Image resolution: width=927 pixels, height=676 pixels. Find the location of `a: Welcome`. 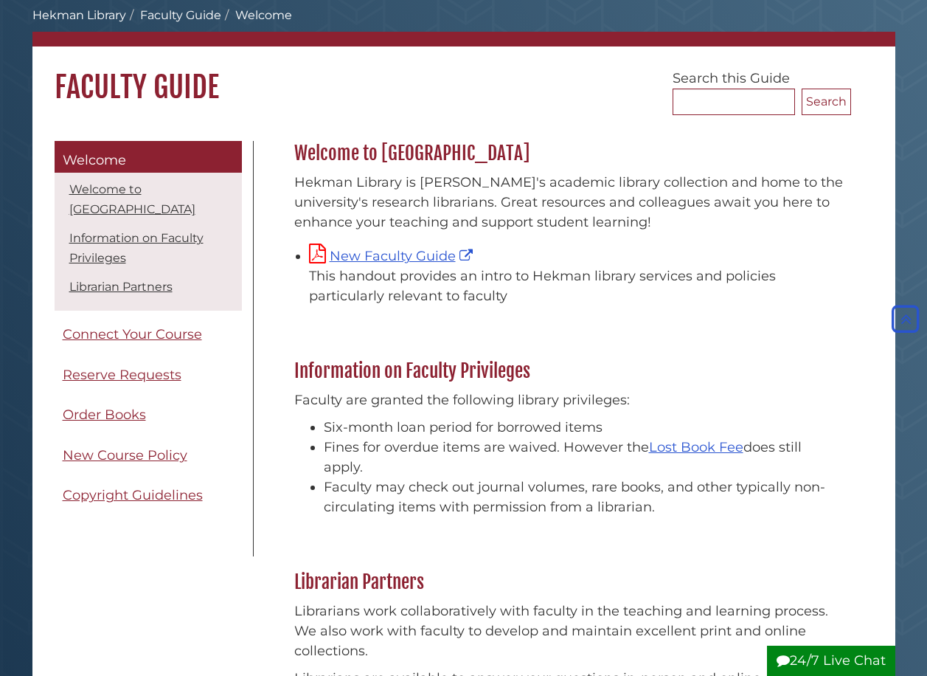

a: Welcome is located at coordinates (148, 157).